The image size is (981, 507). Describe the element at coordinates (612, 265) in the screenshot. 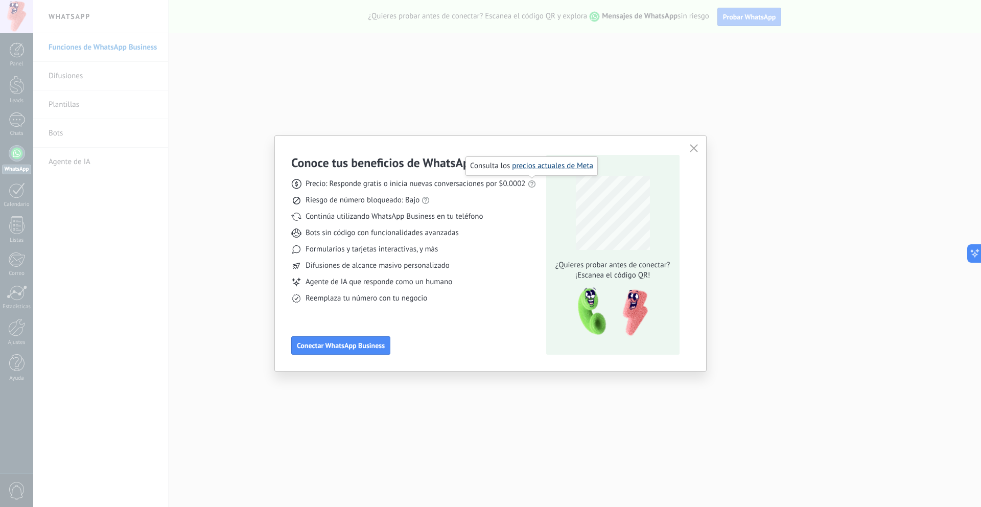

I see `span: ¿Quieres probar antes de conectar?` at that location.